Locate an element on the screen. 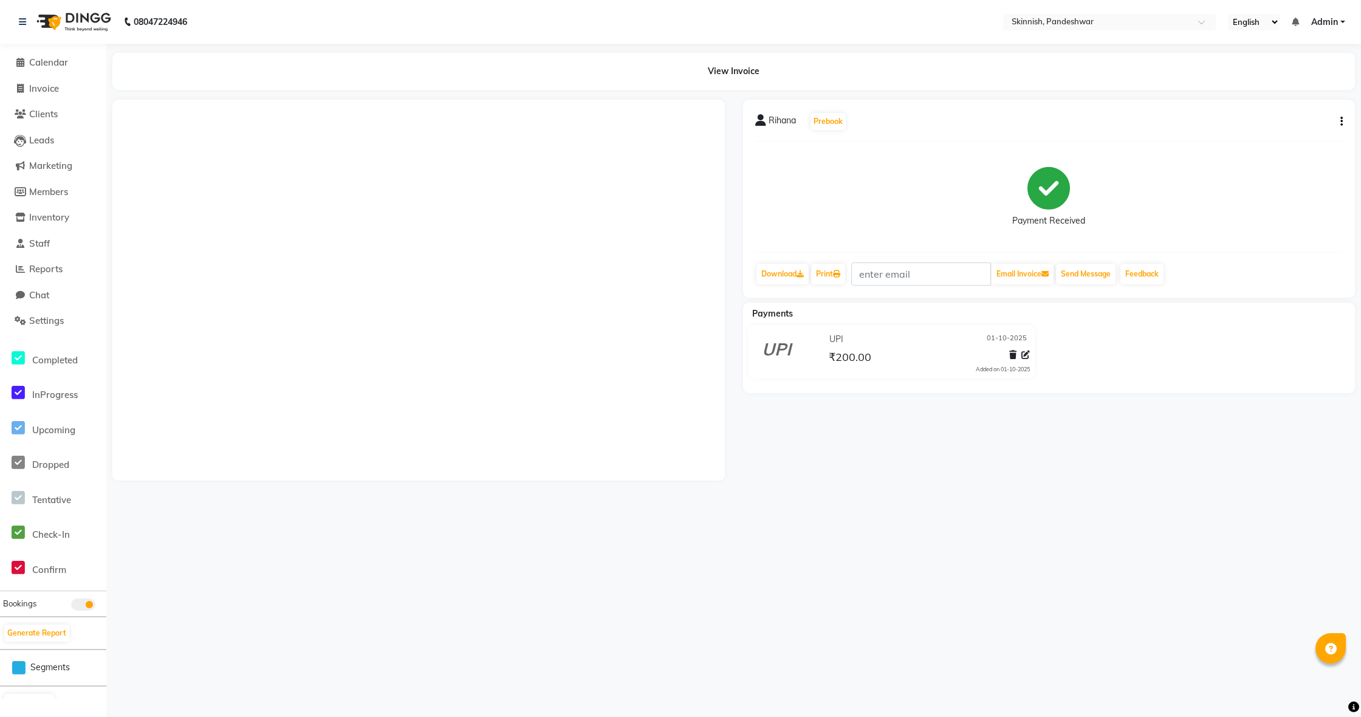 The width and height of the screenshot is (1361, 717). span: Confirm is located at coordinates (49, 570).